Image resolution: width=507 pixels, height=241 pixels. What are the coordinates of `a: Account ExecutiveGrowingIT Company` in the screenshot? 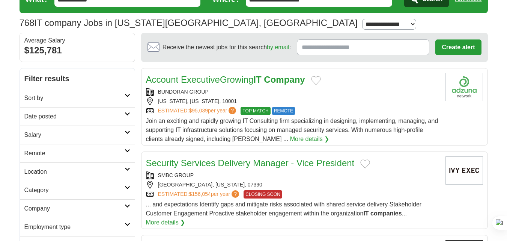 It's located at (226, 79).